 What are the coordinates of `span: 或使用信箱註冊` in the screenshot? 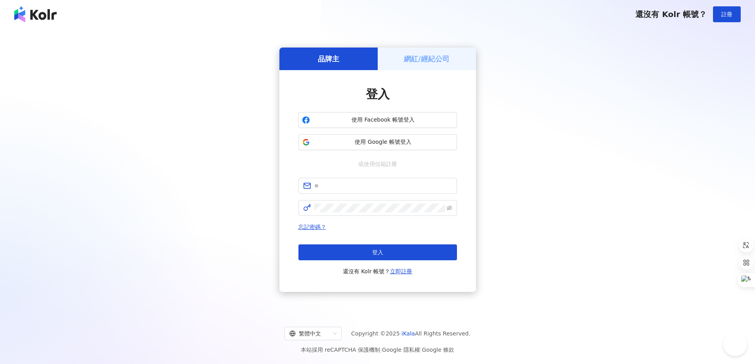 It's located at (378, 164).